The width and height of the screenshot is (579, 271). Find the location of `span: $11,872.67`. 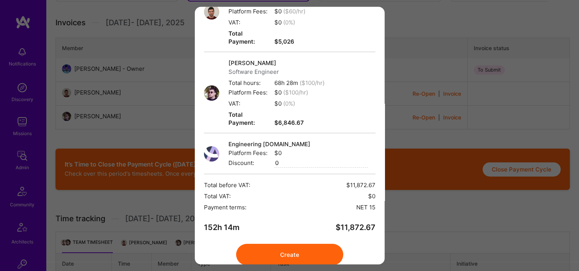

span: $11,872.67 is located at coordinates (361, 185).